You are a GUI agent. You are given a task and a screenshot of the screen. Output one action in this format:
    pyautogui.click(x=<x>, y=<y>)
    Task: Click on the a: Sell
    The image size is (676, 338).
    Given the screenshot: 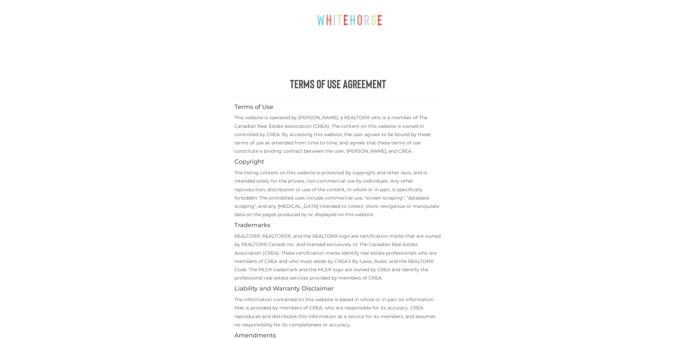 What is the action you would take?
    pyautogui.click(x=344, y=48)
    